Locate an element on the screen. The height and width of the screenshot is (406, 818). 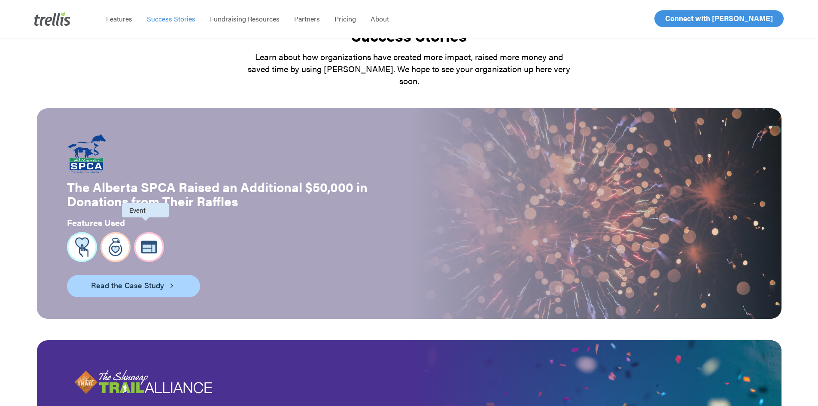
a: About is located at coordinates (380, 19).